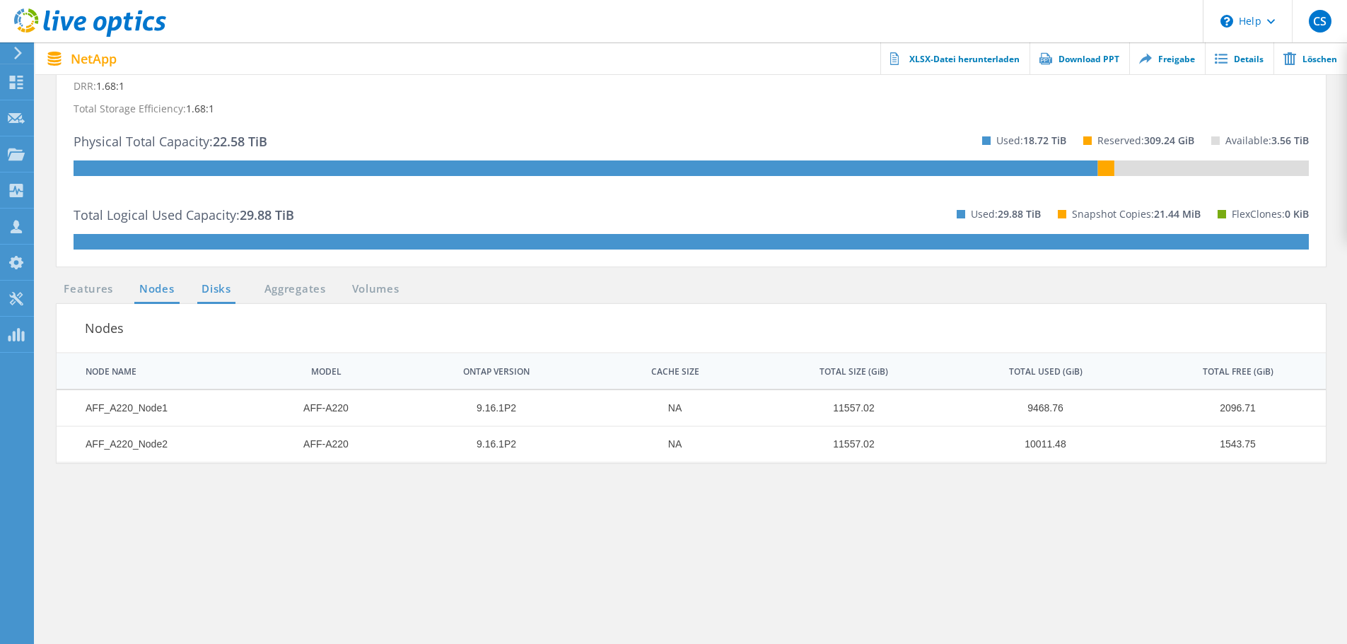  What do you see at coordinates (149, 371) in the screenshot?
I see `td: NODE NAME Column` at bounding box center [149, 371].